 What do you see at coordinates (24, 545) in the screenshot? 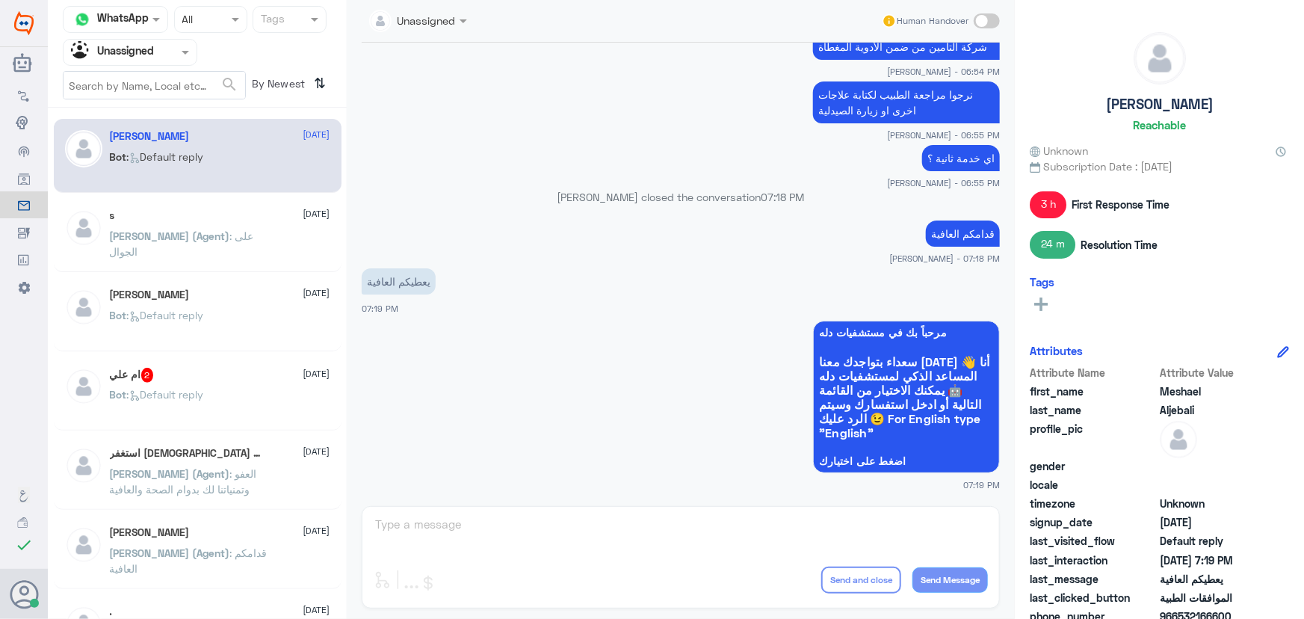
I see `i: check` at bounding box center [24, 545].